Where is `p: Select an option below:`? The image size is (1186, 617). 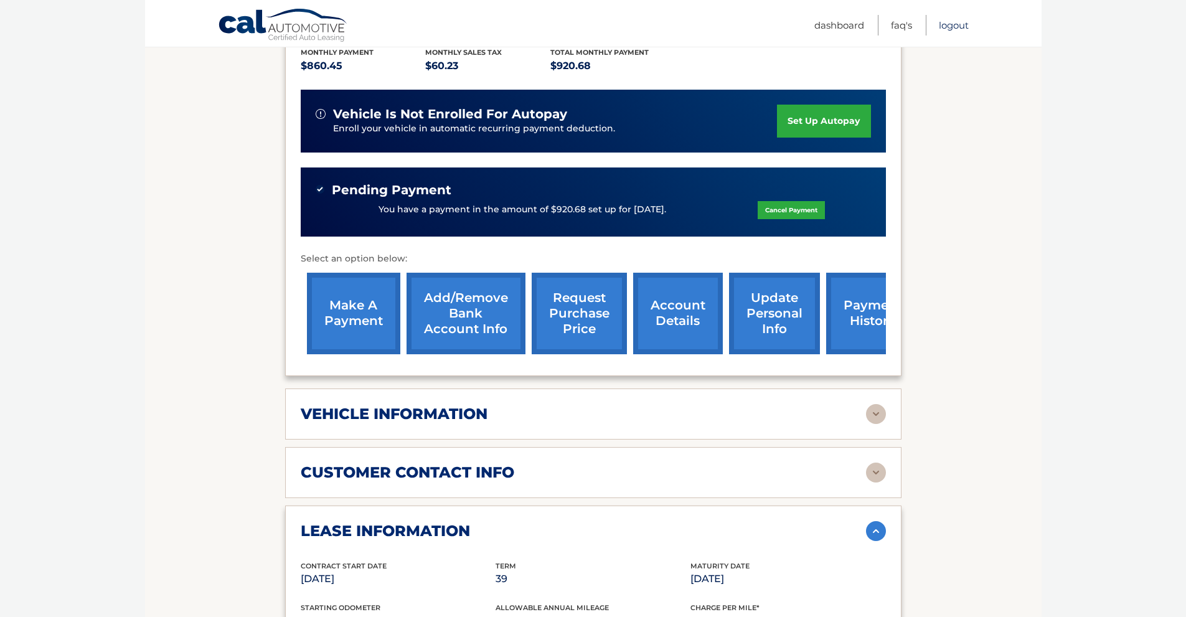 p: Select an option below: is located at coordinates (593, 259).